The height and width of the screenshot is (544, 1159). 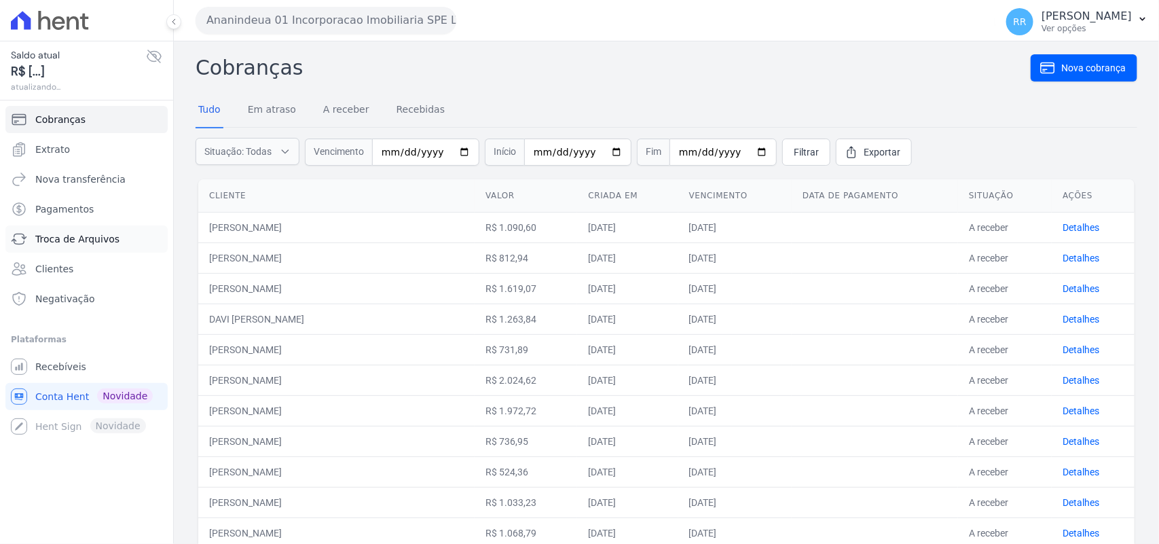 I want to click on th: Data de pagamento, so click(x=875, y=196).